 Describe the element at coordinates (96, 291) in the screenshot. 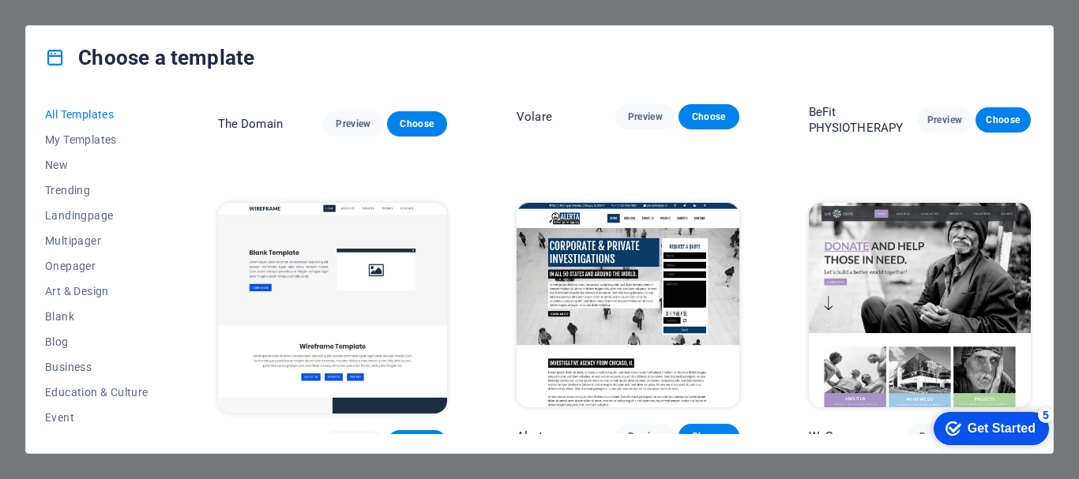

I see `span: Art & Design` at that location.